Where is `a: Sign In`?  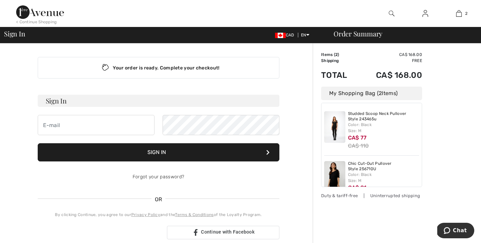 a: Sign In is located at coordinates (425, 13).